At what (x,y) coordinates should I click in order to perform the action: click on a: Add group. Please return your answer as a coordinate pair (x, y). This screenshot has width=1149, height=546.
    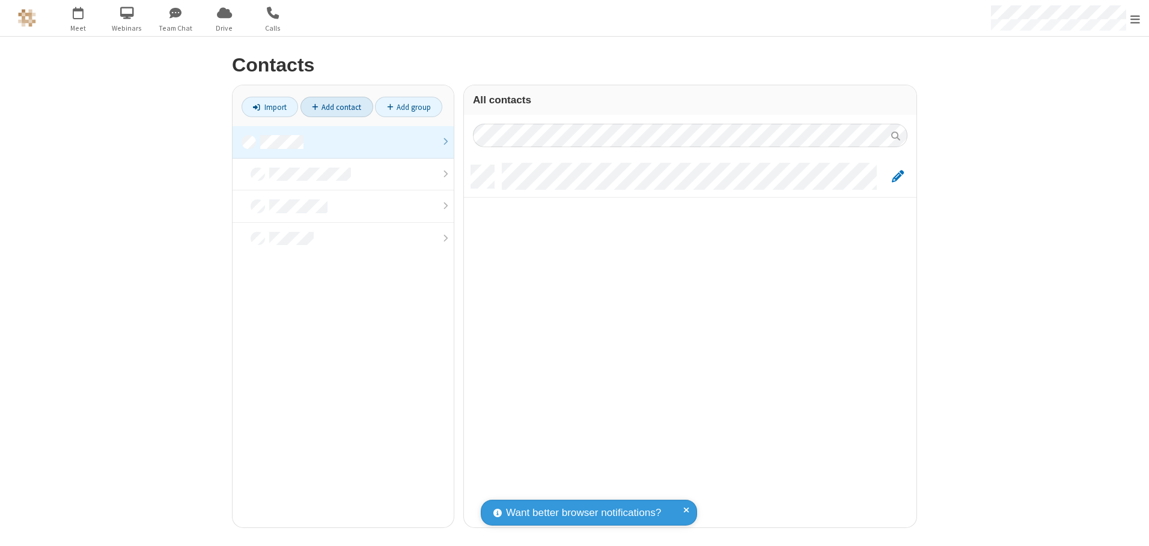
    Looking at the image, I should click on (409, 107).